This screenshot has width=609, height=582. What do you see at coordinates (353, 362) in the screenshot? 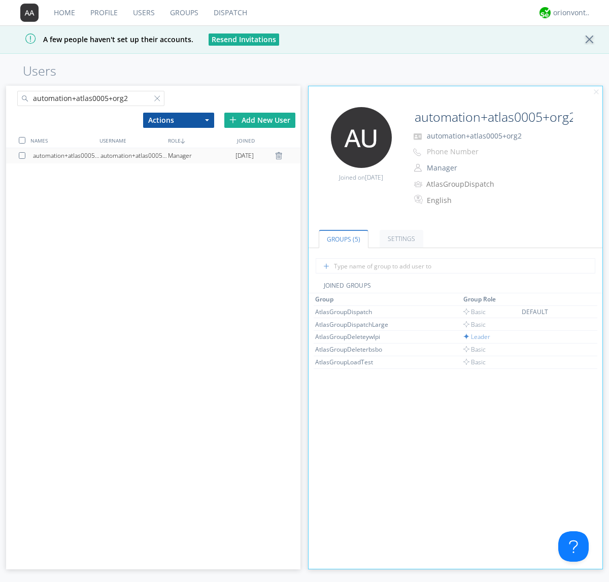
I see `div: AtlasGroupLoadTest` at bounding box center [353, 362].